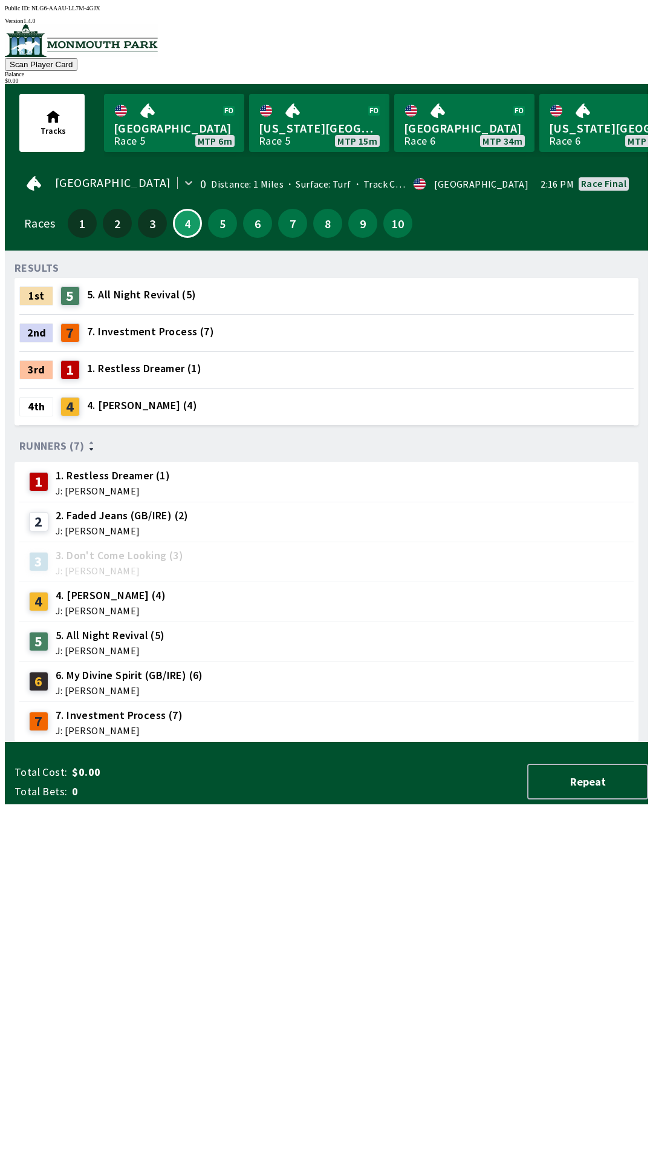 The height and width of the screenshot is (1162, 653). I want to click on button: 8, so click(328, 223).